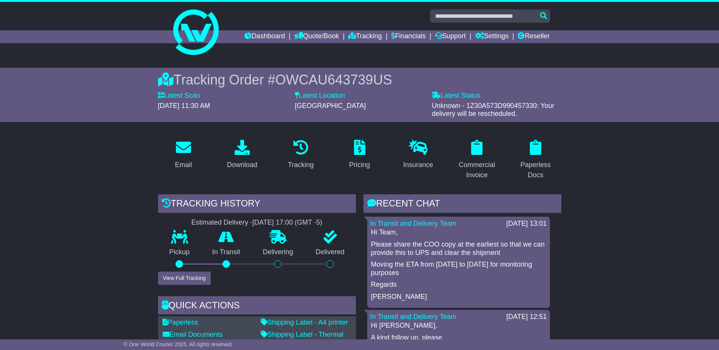 Image resolution: width=719 pixels, height=350 pixels. What do you see at coordinates (226, 252) in the screenshot?
I see `p: In Transit` at bounding box center [226, 252].